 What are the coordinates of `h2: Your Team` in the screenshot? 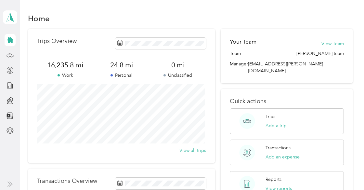 It's located at (243, 42).